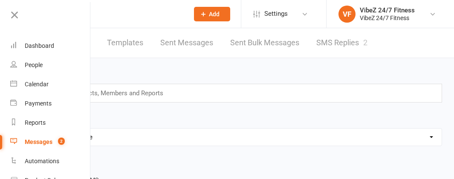  Describe the element at coordinates (108, 93) in the screenshot. I see `input: Search Prospects, Members and Reports` at that location.